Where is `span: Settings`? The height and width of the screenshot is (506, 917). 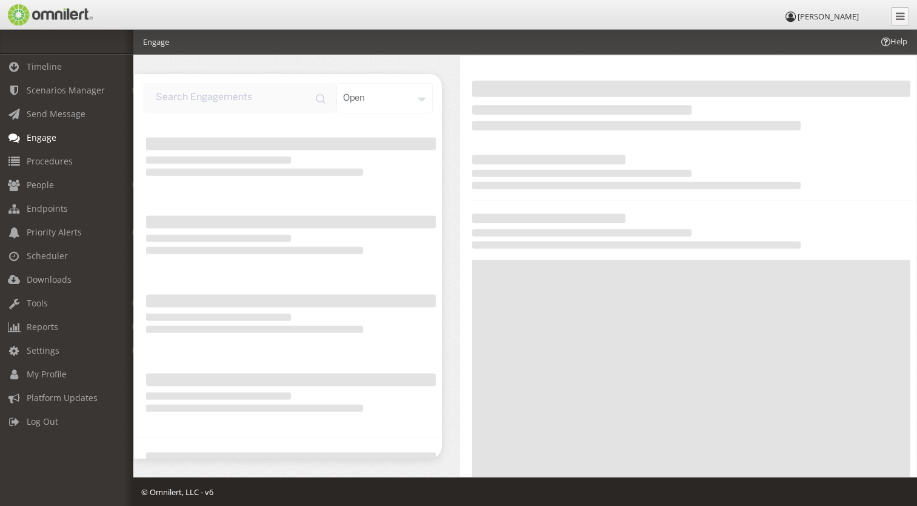 span: Settings is located at coordinates (43, 350).